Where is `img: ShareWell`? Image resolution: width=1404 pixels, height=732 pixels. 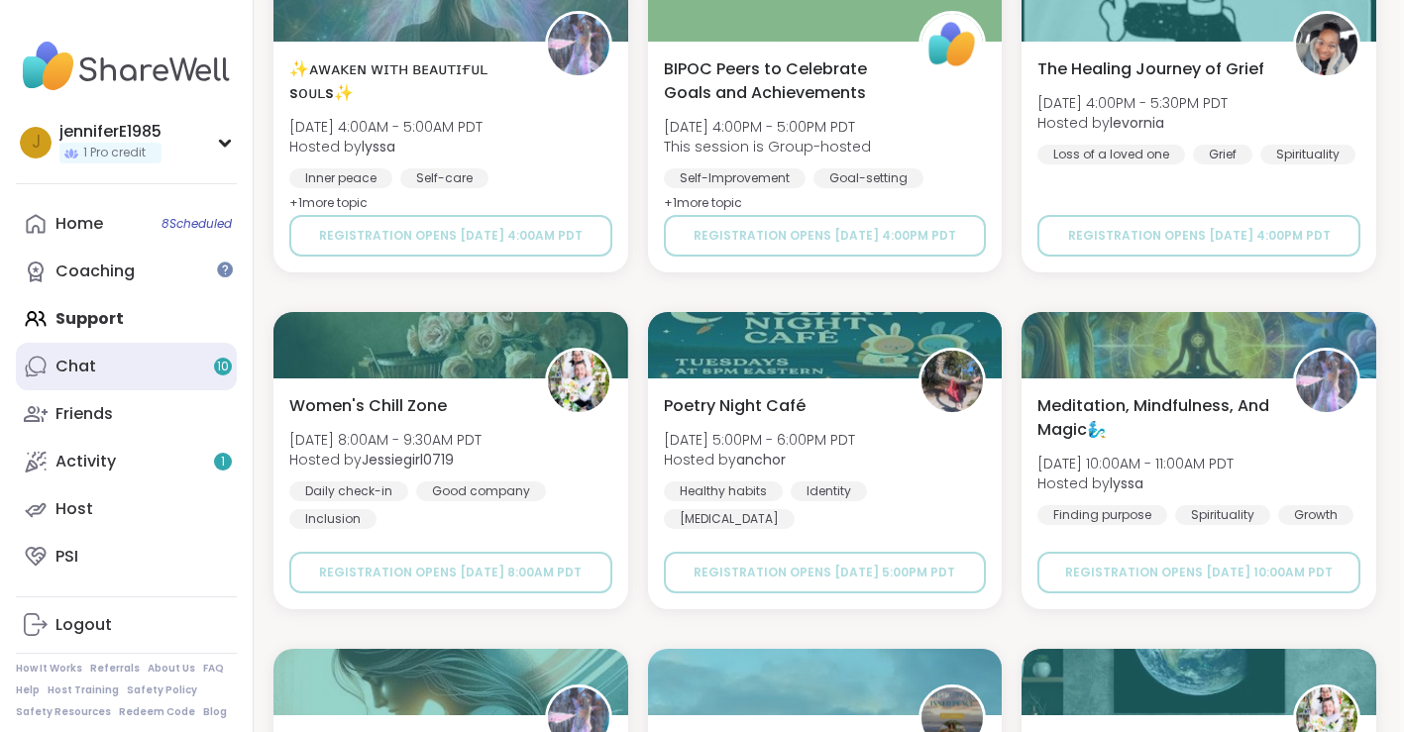
img: ShareWell is located at coordinates (952, 45).